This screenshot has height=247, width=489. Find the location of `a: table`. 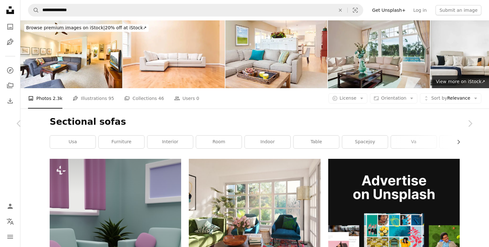

a: table is located at coordinates (316, 142).